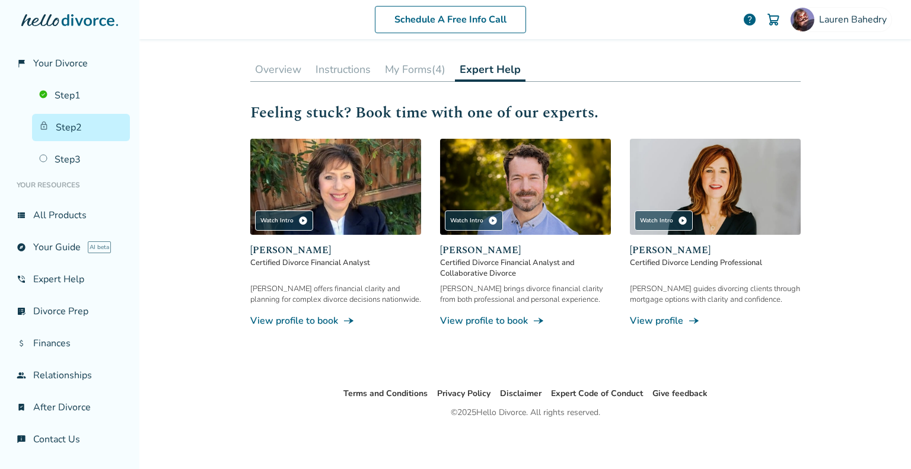 The image size is (911, 469). What do you see at coordinates (450, 20) in the screenshot?
I see `a: Schedule A Free Info Call` at bounding box center [450, 20].